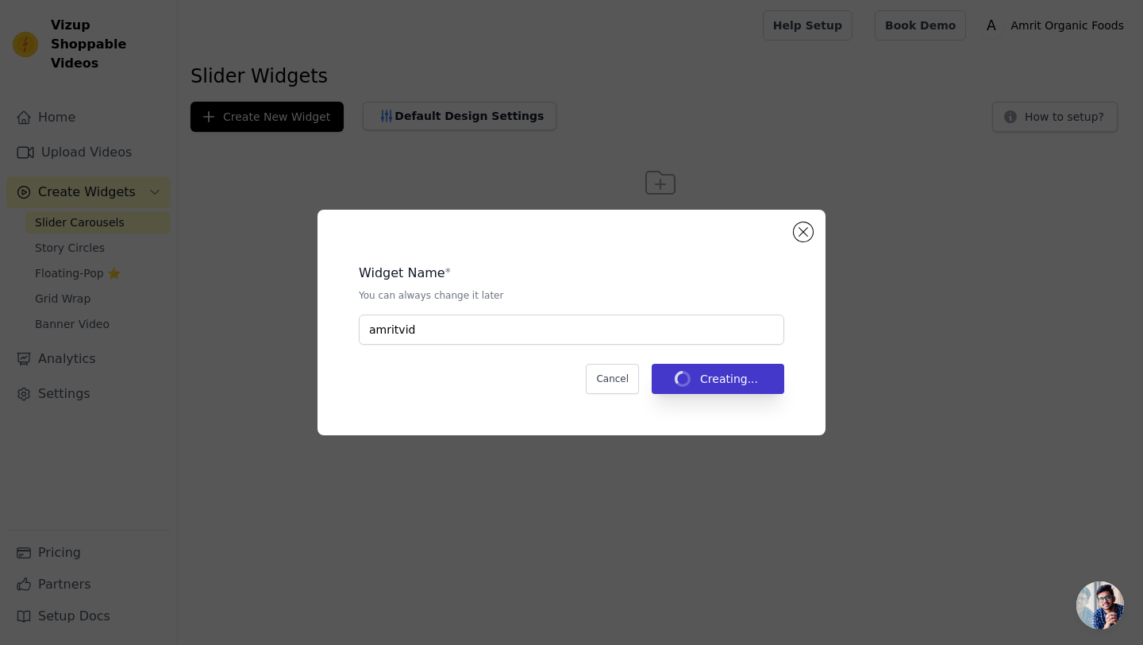 The height and width of the screenshot is (645, 1143). Describe the element at coordinates (572, 295) in the screenshot. I see `p: You can always change it later` at that location.